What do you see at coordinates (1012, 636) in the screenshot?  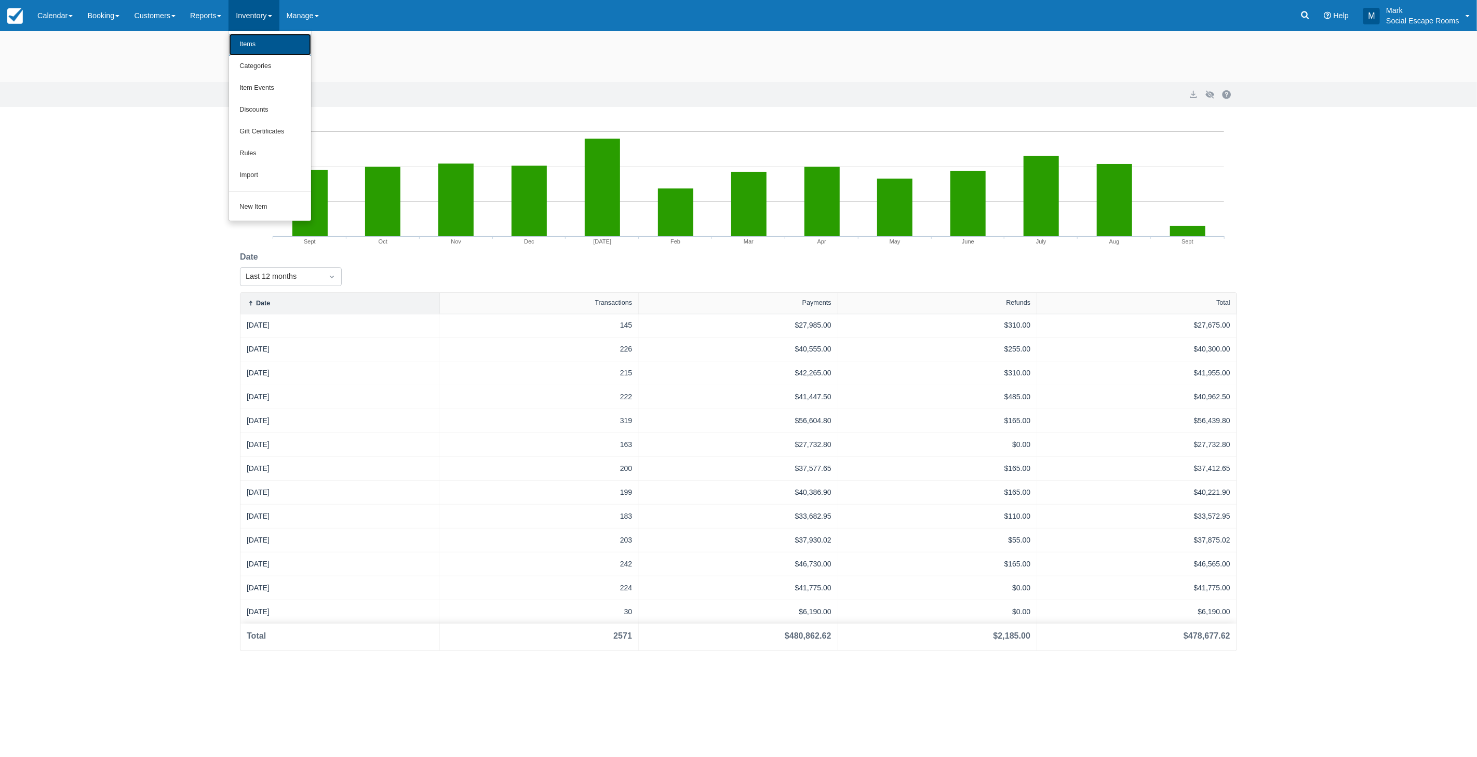 I see `div: $2,185.00` at bounding box center [1012, 636].